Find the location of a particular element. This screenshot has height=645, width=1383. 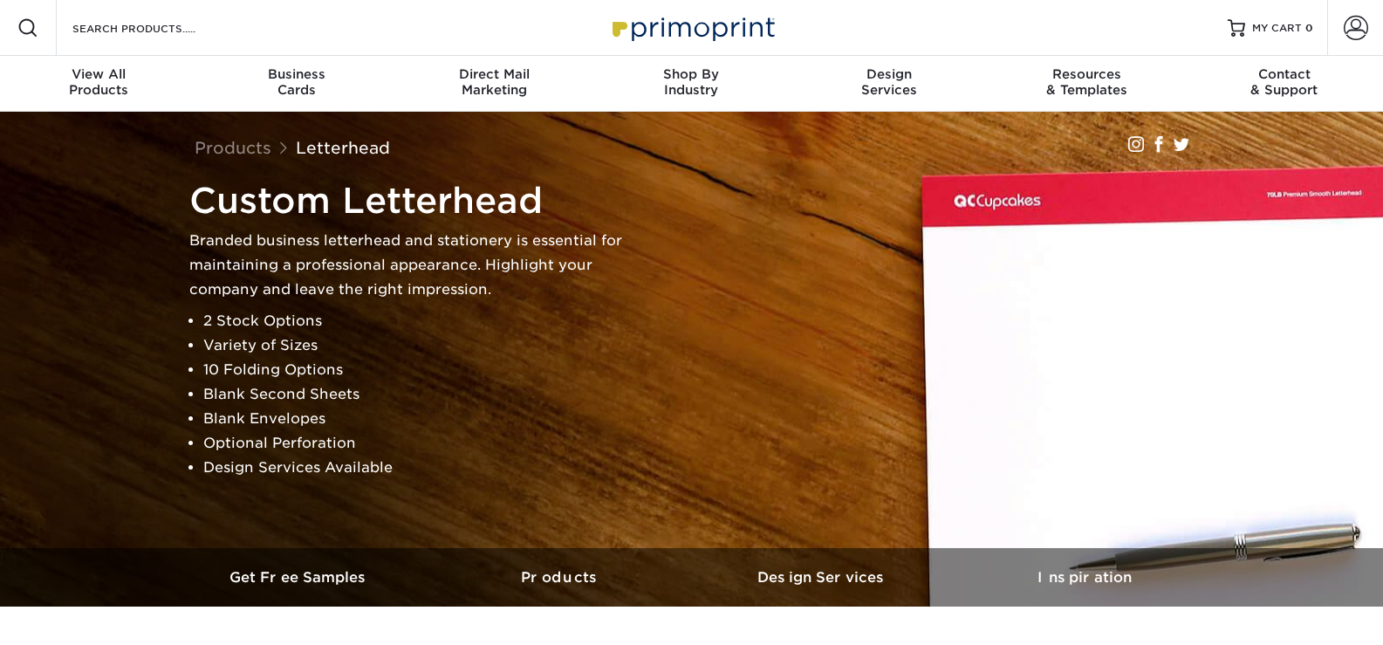

span: Design is located at coordinates (889, 74).